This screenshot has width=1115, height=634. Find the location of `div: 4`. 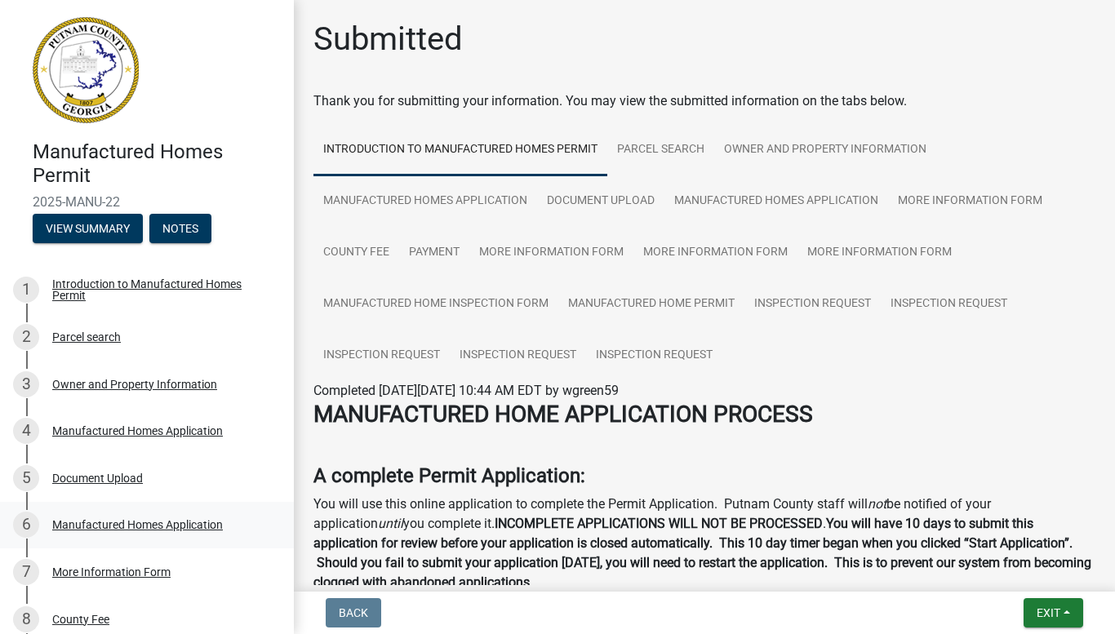

div: 4 is located at coordinates (26, 431).